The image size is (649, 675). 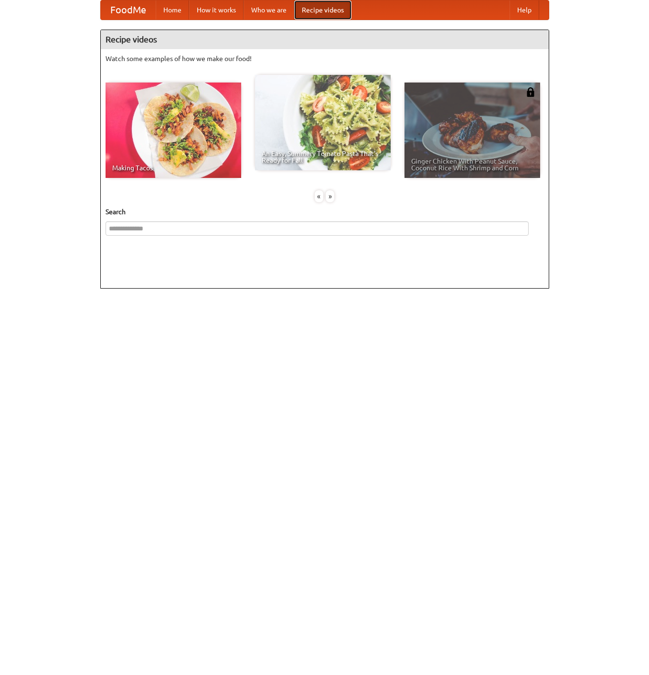 What do you see at coordinates (530, 92) in the screenshot?
I see `img: 483408.png` at bounding box center [530, 92].